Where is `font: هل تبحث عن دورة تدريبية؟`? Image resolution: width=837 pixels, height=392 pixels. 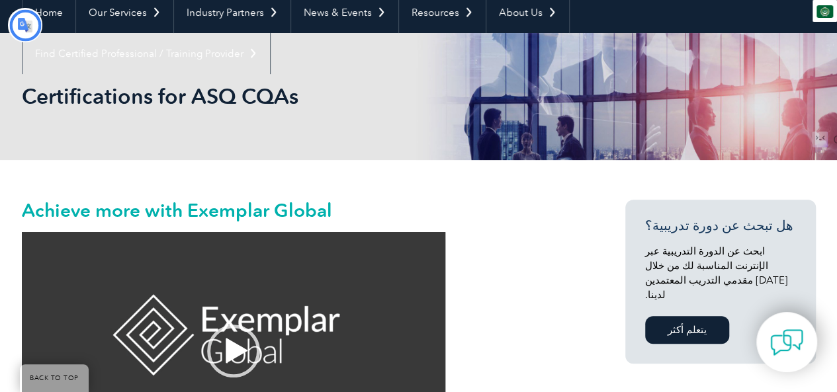
font: هل تبحث عن دورة تدريبية؟ is located at coordinates (719, 226).